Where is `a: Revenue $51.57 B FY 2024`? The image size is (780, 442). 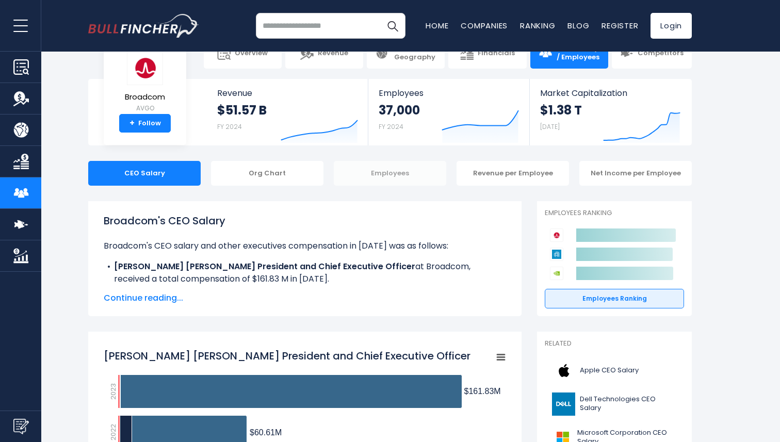 a: Revenue $51.57 B FY 2024 is located at coordinates (287, 112).